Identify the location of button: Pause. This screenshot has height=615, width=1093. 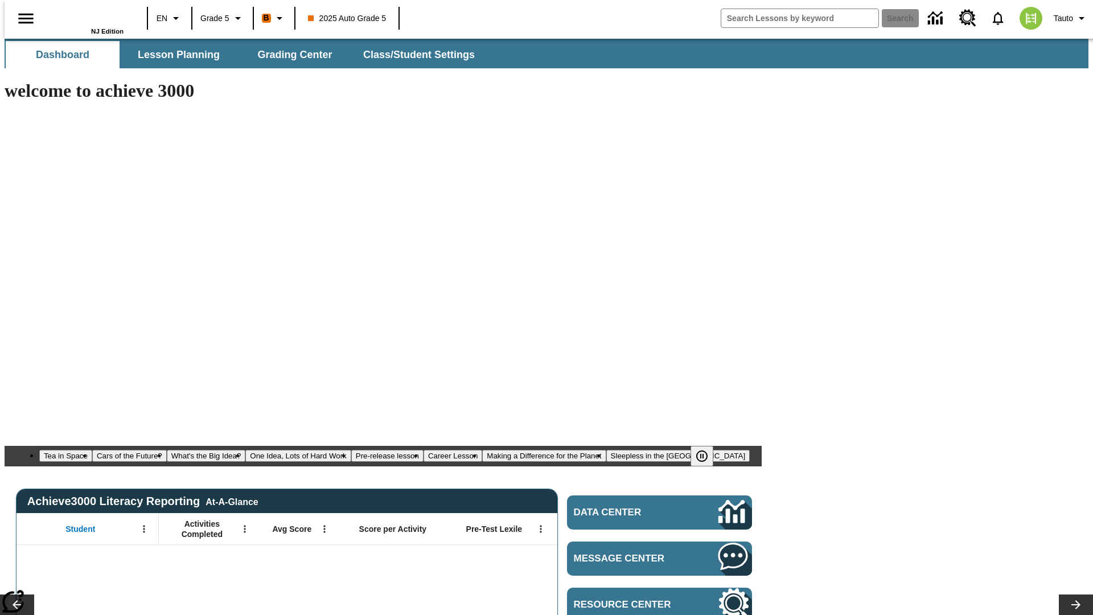
(702, 456).